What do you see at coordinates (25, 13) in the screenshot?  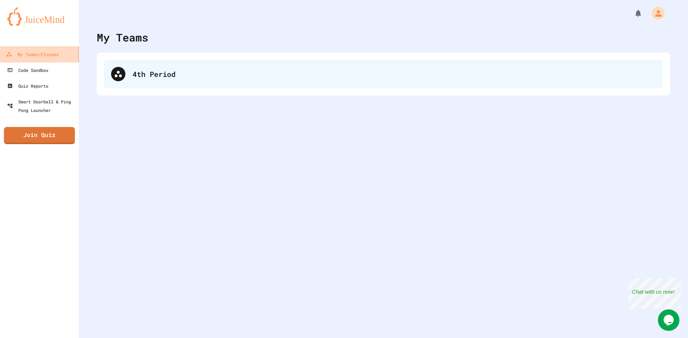 I see `p: Chat with us now!` at bounding box center [25, 13].